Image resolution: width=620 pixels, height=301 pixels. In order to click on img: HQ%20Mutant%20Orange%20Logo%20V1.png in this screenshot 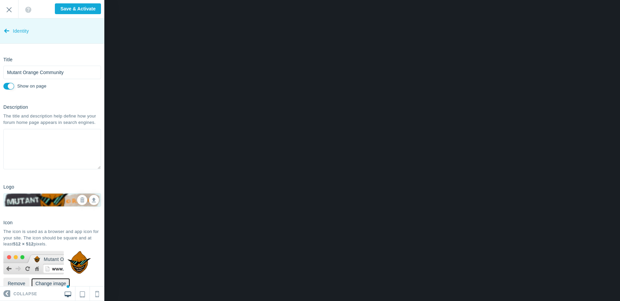, I will do `click(52, 200)`.